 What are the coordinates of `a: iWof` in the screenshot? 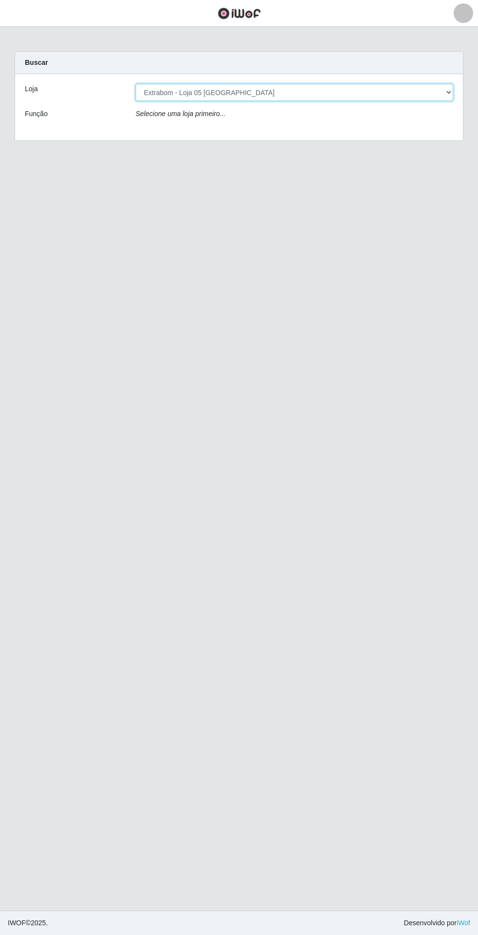 It's located at (463, 923).